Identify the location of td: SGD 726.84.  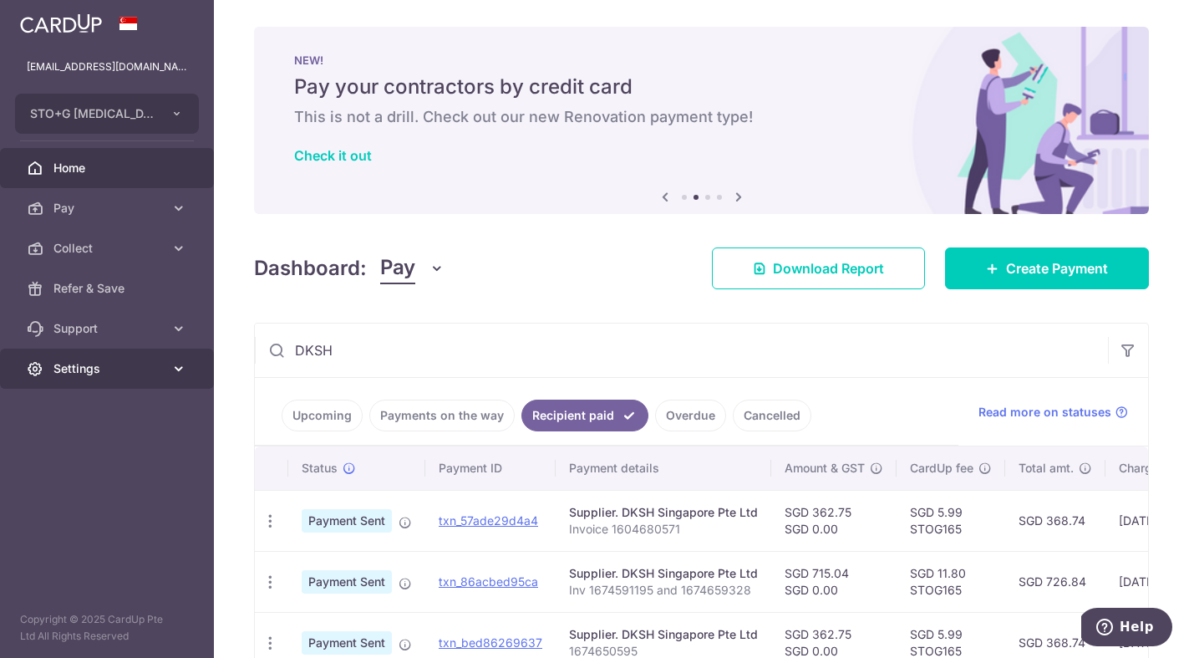
(1055, 581).